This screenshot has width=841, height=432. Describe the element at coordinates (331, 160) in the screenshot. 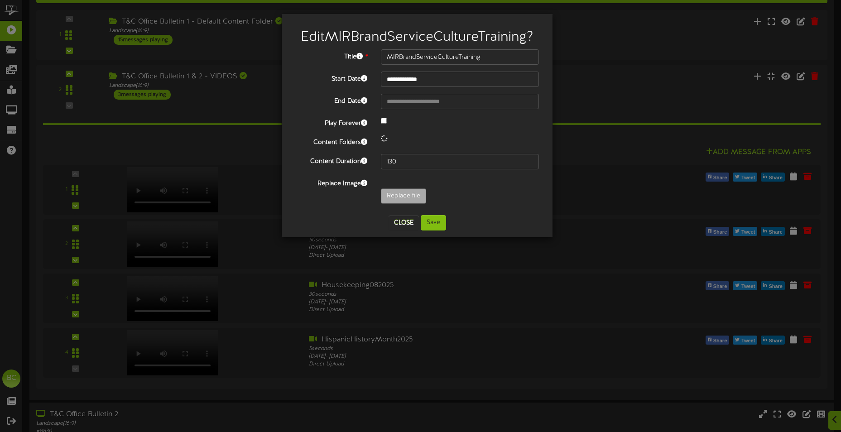

I see `label: Content Duration` at that location.